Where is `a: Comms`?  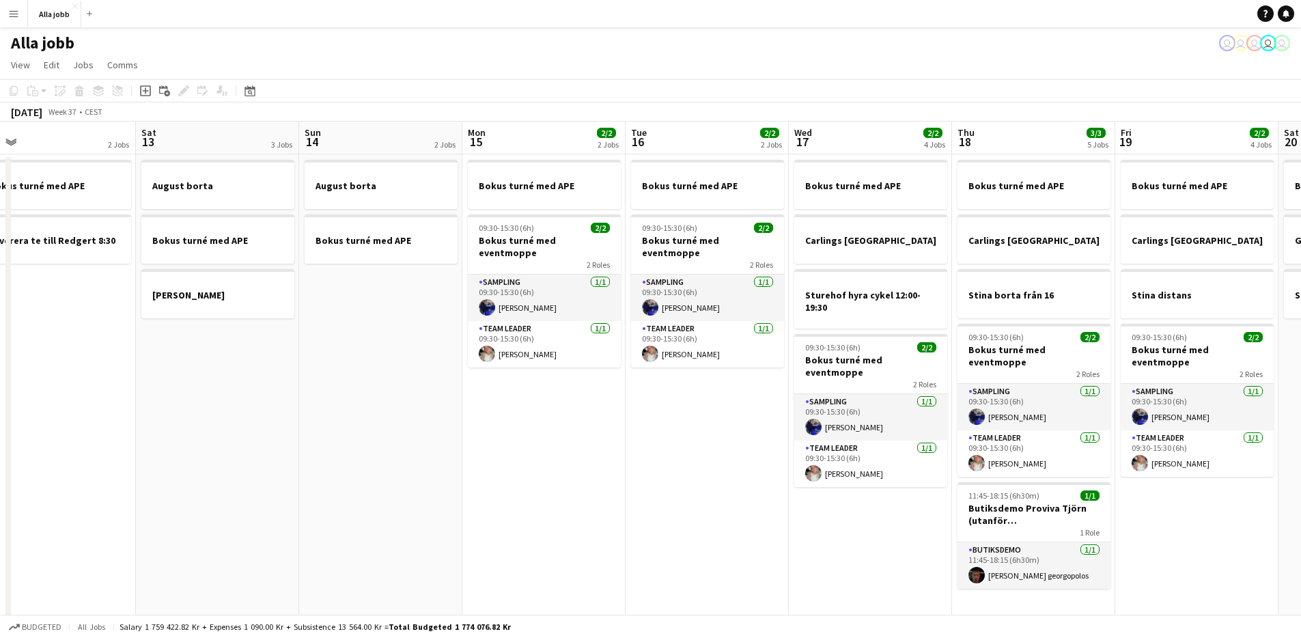
a: Comms is located at coordinates (122, 65).